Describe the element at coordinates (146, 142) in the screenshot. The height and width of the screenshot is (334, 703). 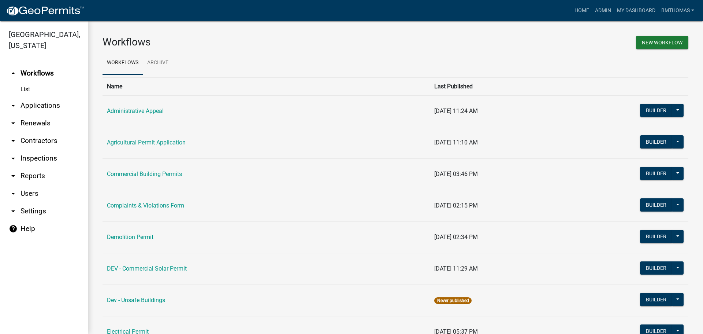
I see `a: Agricultural Permit Application` at that location.